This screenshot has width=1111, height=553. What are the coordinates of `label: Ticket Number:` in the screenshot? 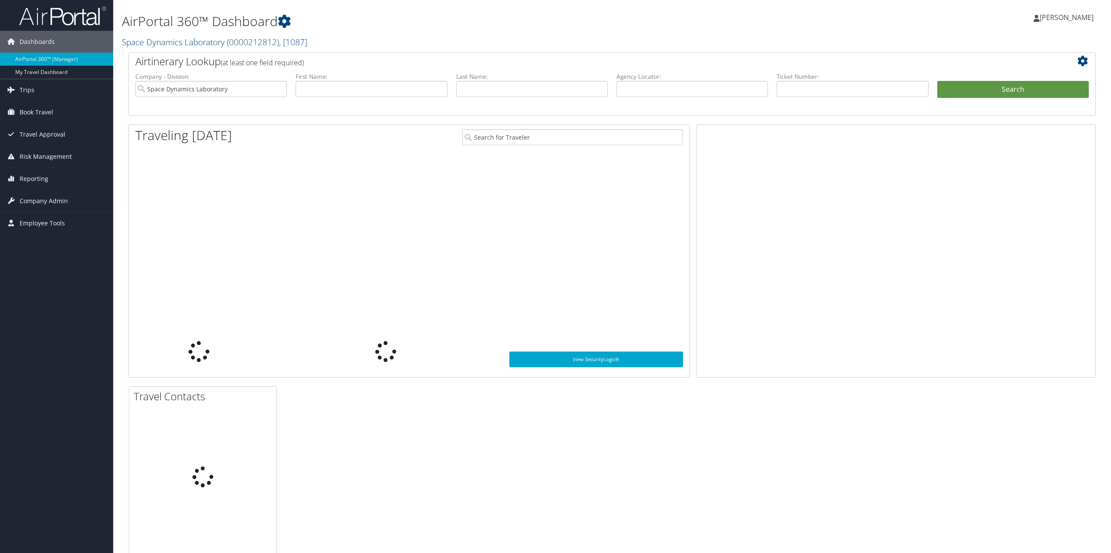 It's located at (852, 77).